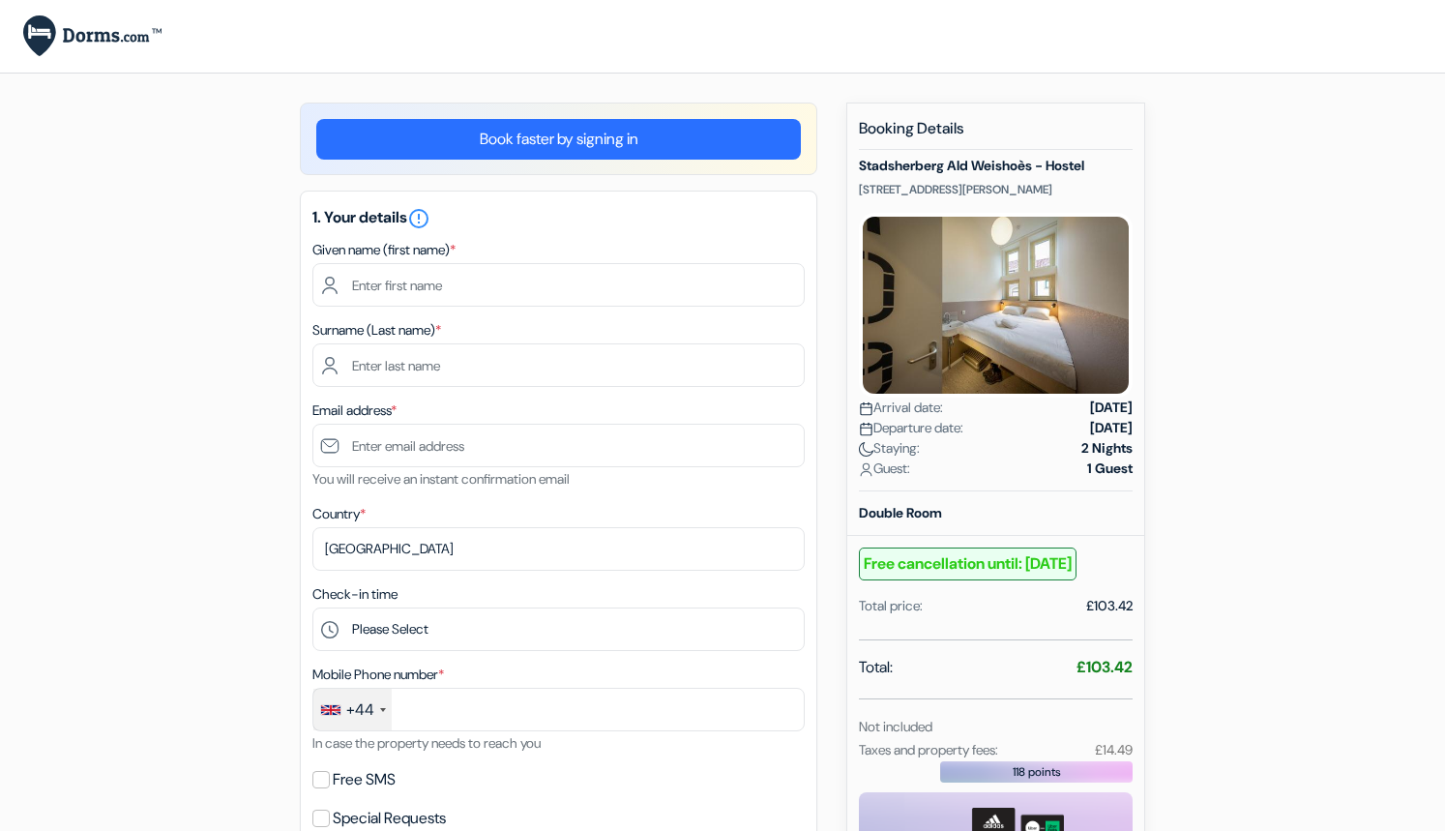 The height and width of the screenshot is (831, 1445). Describe the element at coordinates (419, 217) in the screenshot. I see `a: error_outline` at that location.